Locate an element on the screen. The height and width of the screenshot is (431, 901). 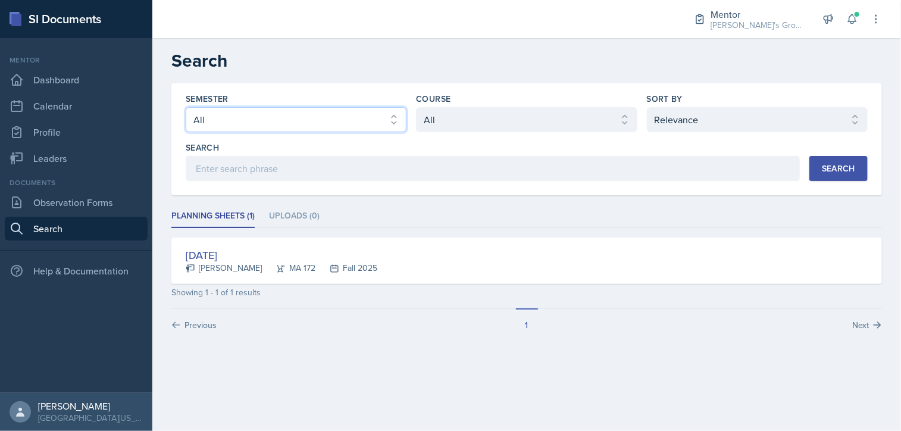
li: Planning Sheets (1) is located at coordinates (213, 216).